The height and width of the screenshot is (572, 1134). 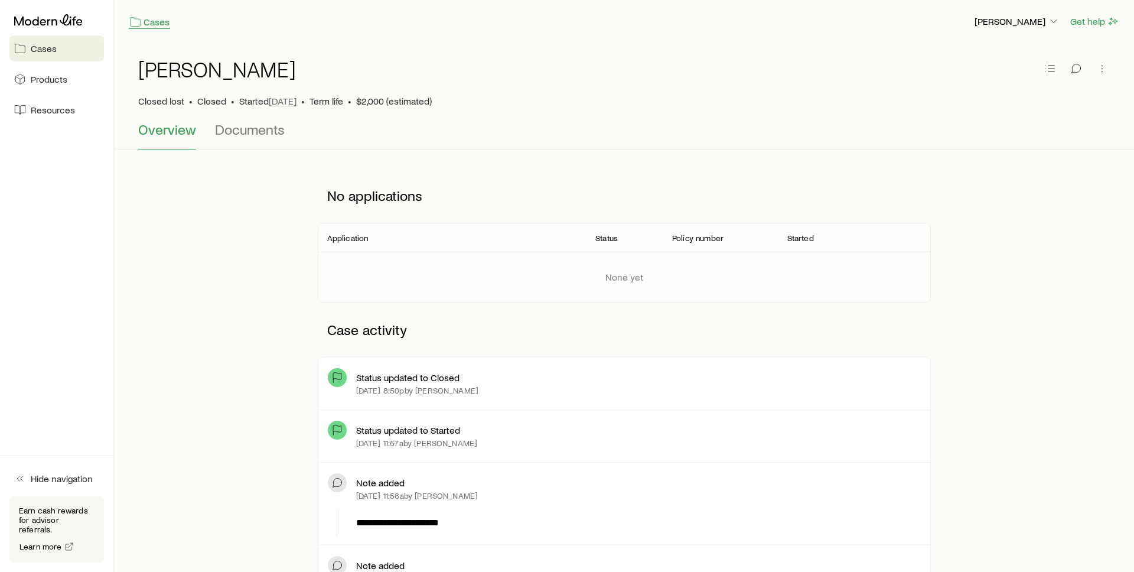 I want to click on p: Earn cash rewards for advisor referrals., so click(x=57, y=520).